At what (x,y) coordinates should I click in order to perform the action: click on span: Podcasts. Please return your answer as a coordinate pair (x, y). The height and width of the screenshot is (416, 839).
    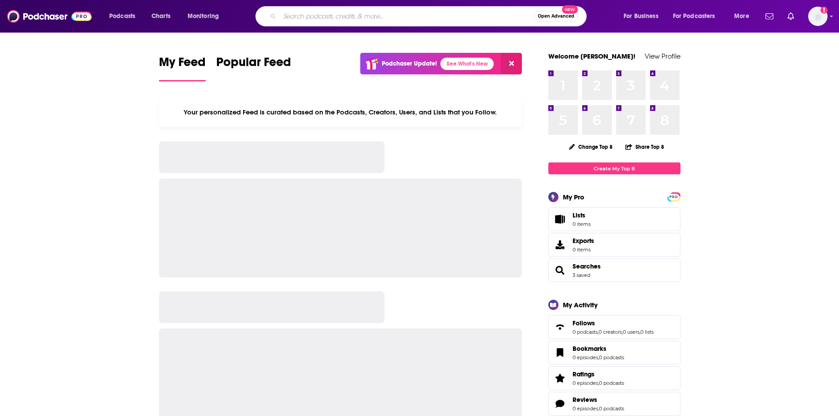
    Looking at the image, I should click on (122, 16).